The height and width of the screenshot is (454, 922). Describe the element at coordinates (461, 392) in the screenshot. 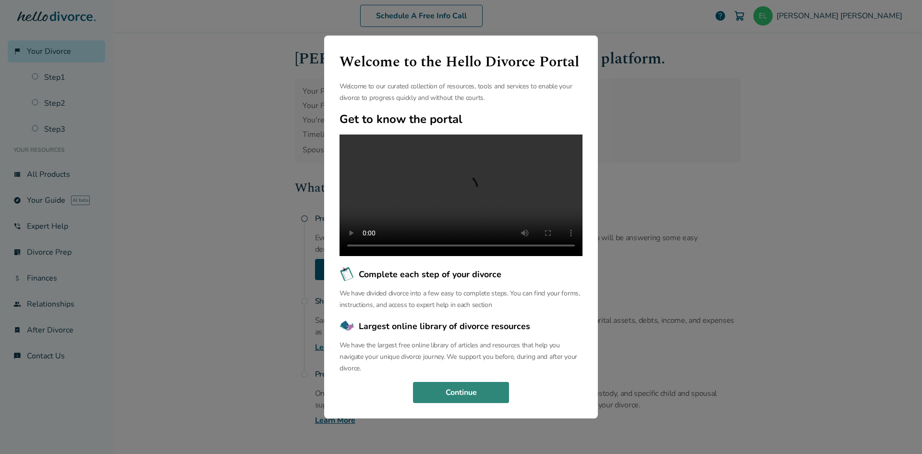

I see `button: Continue` at that location.